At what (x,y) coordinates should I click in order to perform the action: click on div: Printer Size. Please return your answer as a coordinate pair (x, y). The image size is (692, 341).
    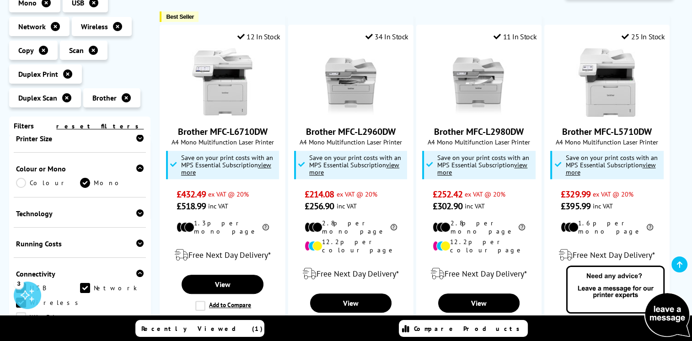
    Looking at the image, I should click on (80, 139).